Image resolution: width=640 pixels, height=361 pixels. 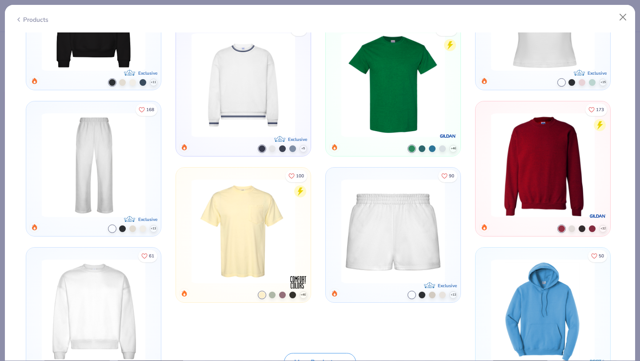 I want to click on span: 100, so click(x=300, y=176).